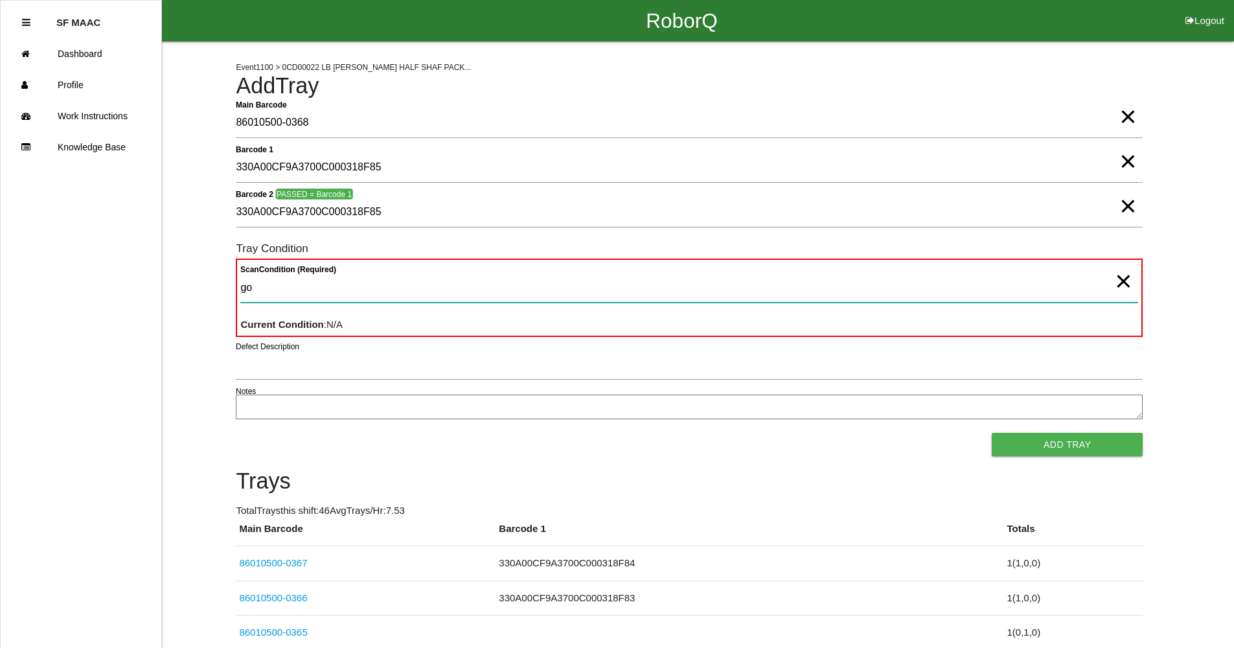  Describe the element at coordinates (78, 17) in the screenshot. I see `p: SF MAAC` at that location.